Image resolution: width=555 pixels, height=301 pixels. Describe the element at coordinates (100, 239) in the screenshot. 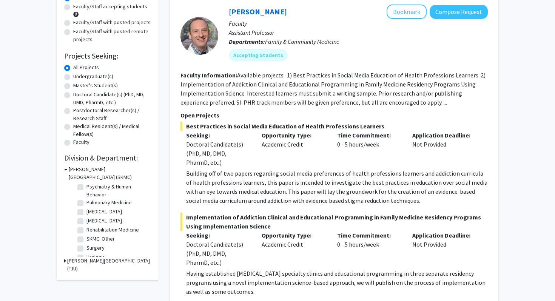

I see `label: SKMC: Other` at that location.